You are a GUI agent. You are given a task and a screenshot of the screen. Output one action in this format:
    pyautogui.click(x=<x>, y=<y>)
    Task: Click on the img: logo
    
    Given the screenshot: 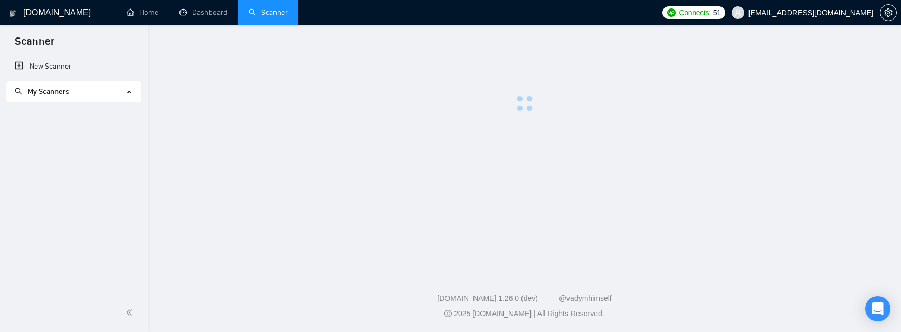 What is the action you would take?
    pyautogui.click(x=13, y=13)
    